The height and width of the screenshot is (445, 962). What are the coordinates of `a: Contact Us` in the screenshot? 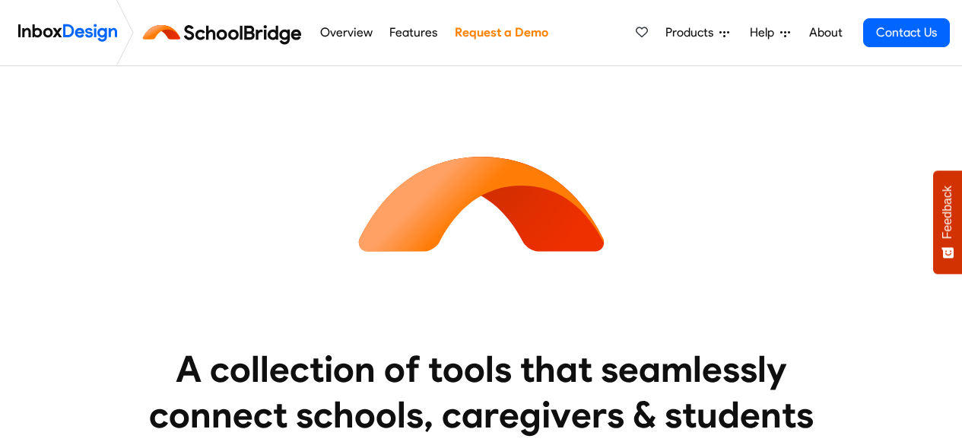 It's located at (906, 33).